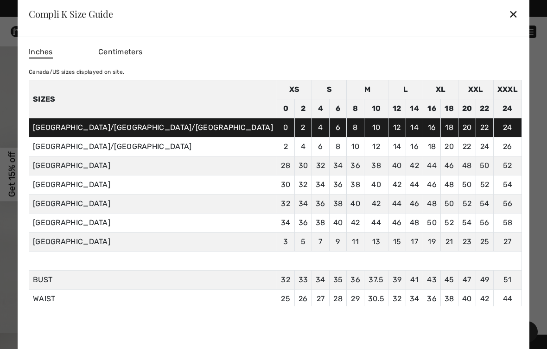 This screenshot has width=547, height=349. What do you see at coordinates (153, 280) in the screenshot?
I see `td: BUST` at bounding box center [153, 280].